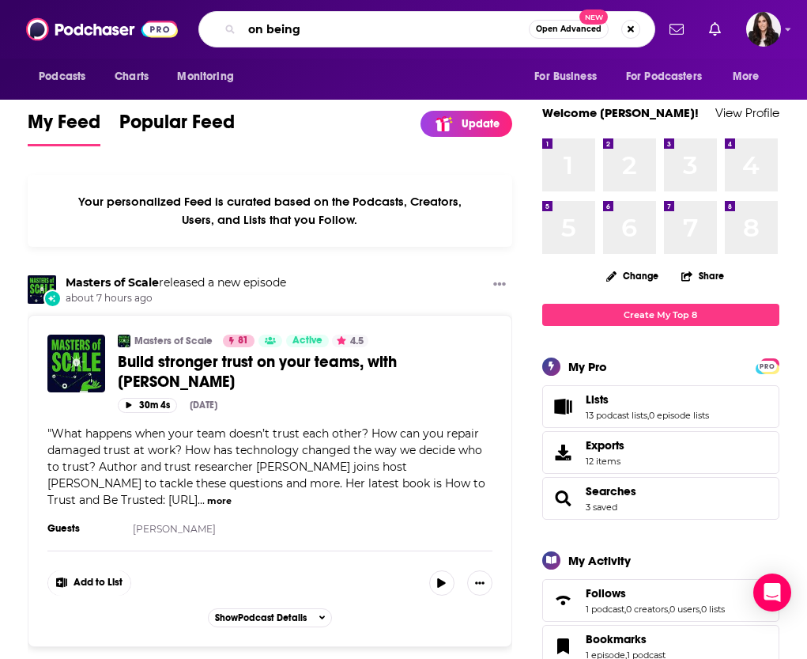 Image resolution: width=807 pixels, height=659 pixels. What do you see at coordinates (102, 29) in the screenshot?
I see `img: Podchaser - Follow, Share and Rate Podcasts` at bounding box center [102, 29].